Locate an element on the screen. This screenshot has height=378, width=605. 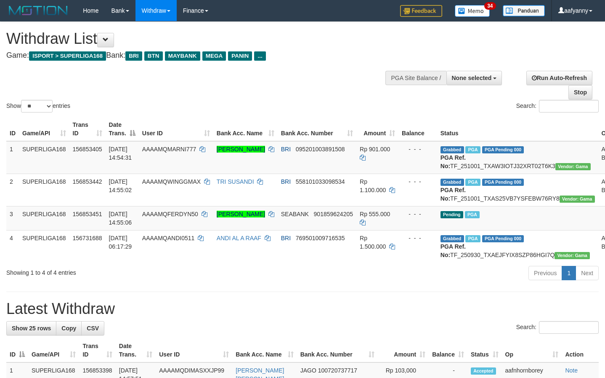
span: Pending is located at coordinates (452, 214).